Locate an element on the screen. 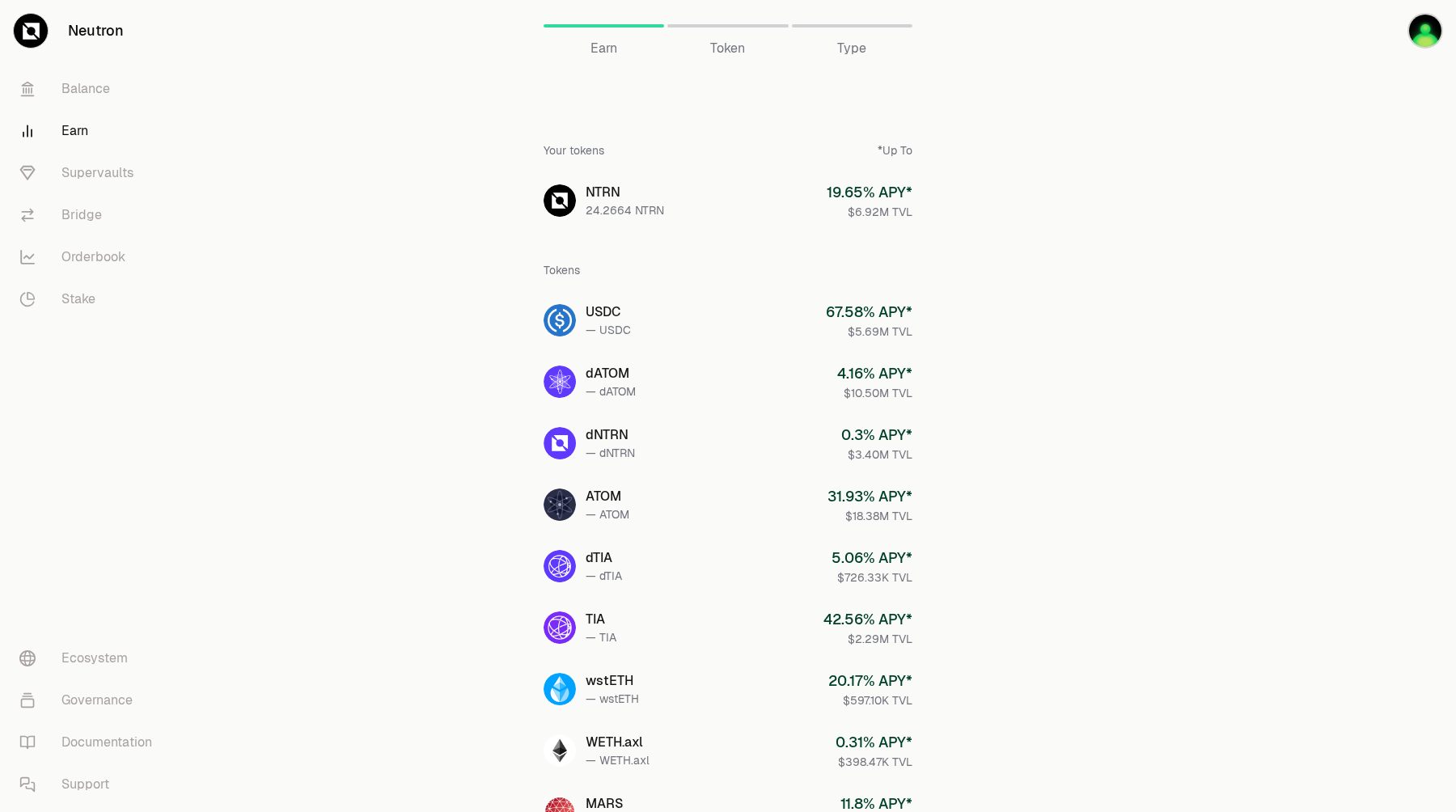 The height and width of the screenshot is (812, 1456). div: NTRN is located at coordinates (625, 193).